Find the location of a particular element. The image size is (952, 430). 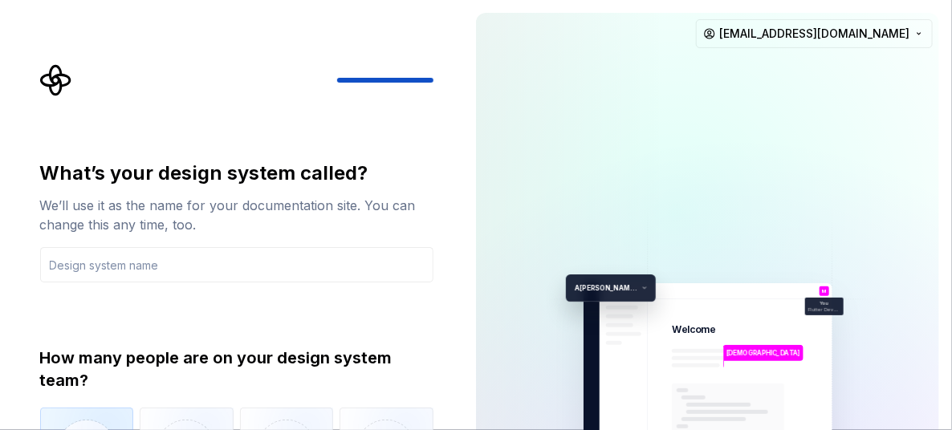

p: Welcome is located at coordinates (694, 330).